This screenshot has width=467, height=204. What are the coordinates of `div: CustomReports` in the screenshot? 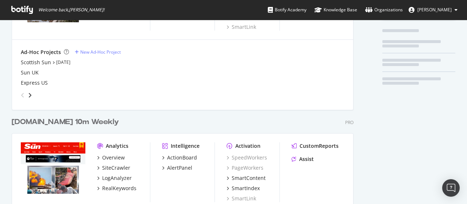 It's located at (319, 146).